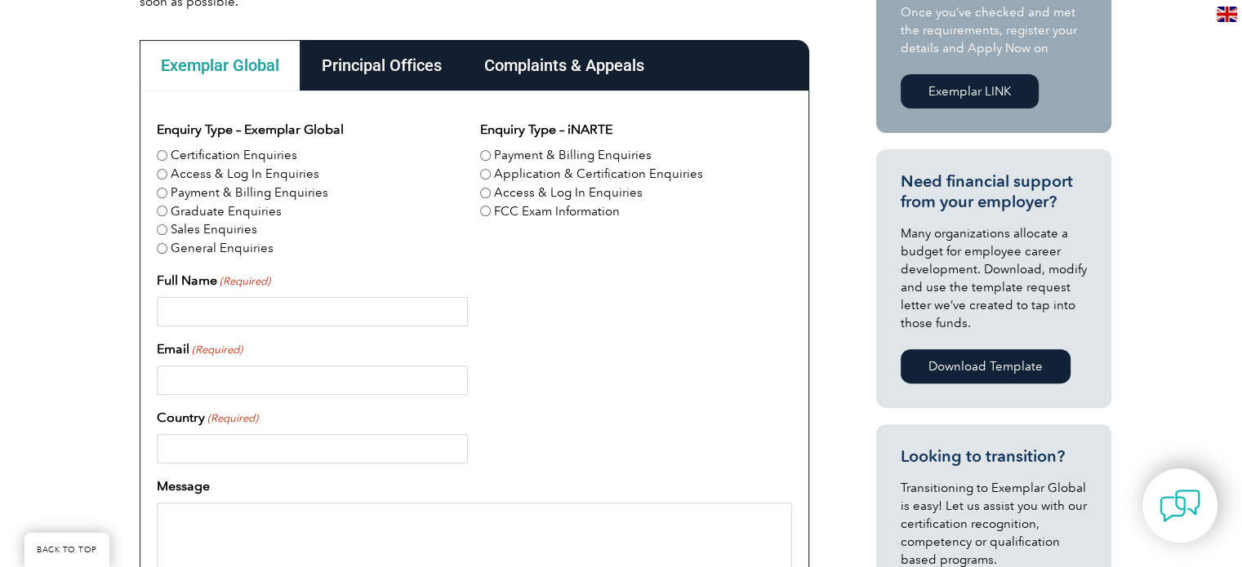 The image size is (1242, 567). I want to click on div: Exemplar Global, so click(220, 65).